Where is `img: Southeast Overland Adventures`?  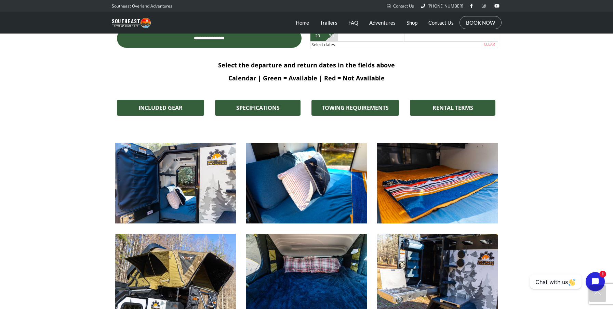 img: Southeast Overland Adventures is located at coordinates (131, 23).